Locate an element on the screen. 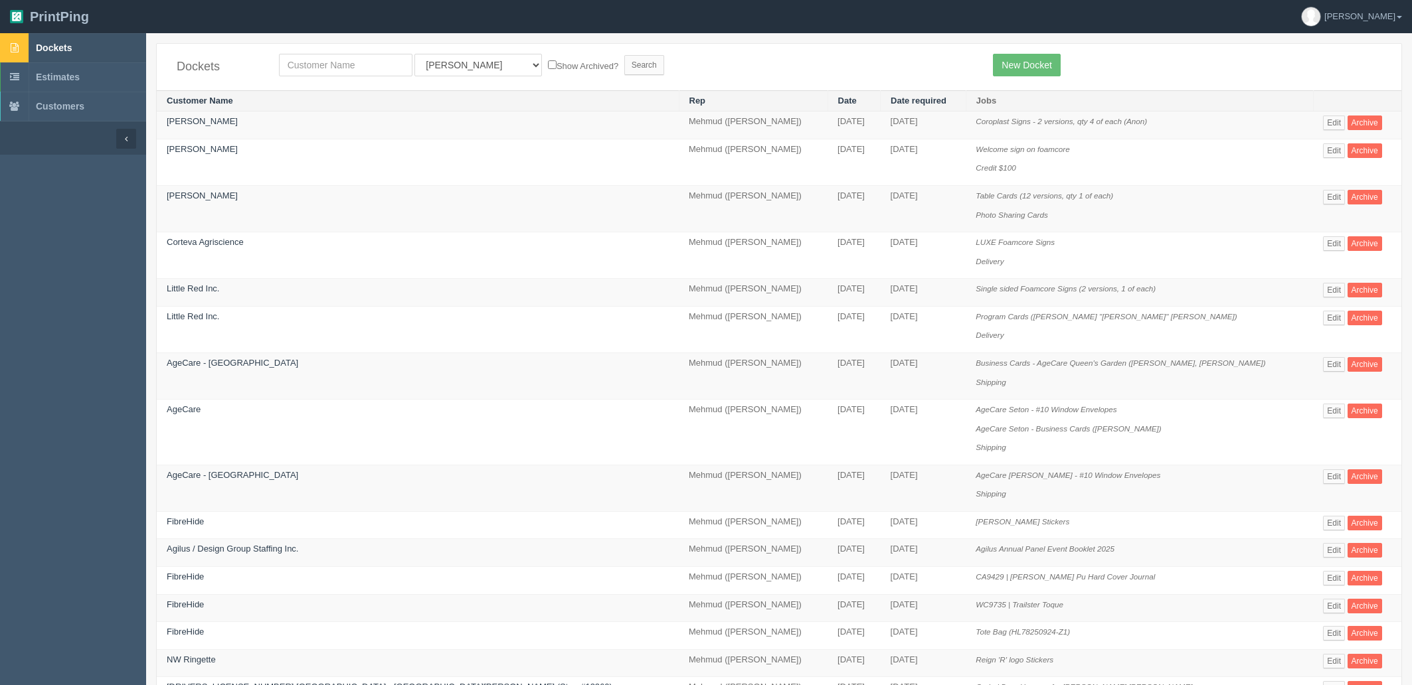 The height and width of the screenshot is (685, 1412). span: Dockets is located at coordinates (54, 48).